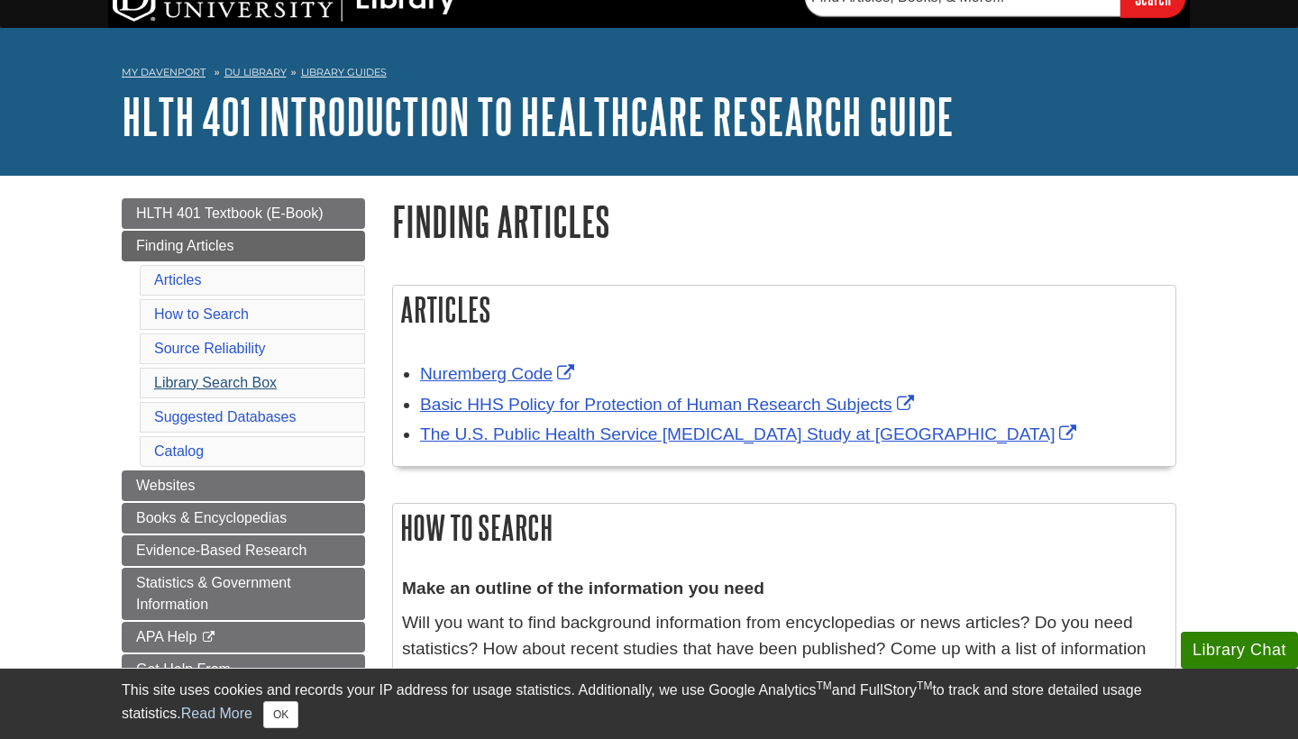 This screenshot has width=1298, height=739. Describe the element at coordinates (784, 527) in the screenshot. I see `h2: How to Search` at that location.